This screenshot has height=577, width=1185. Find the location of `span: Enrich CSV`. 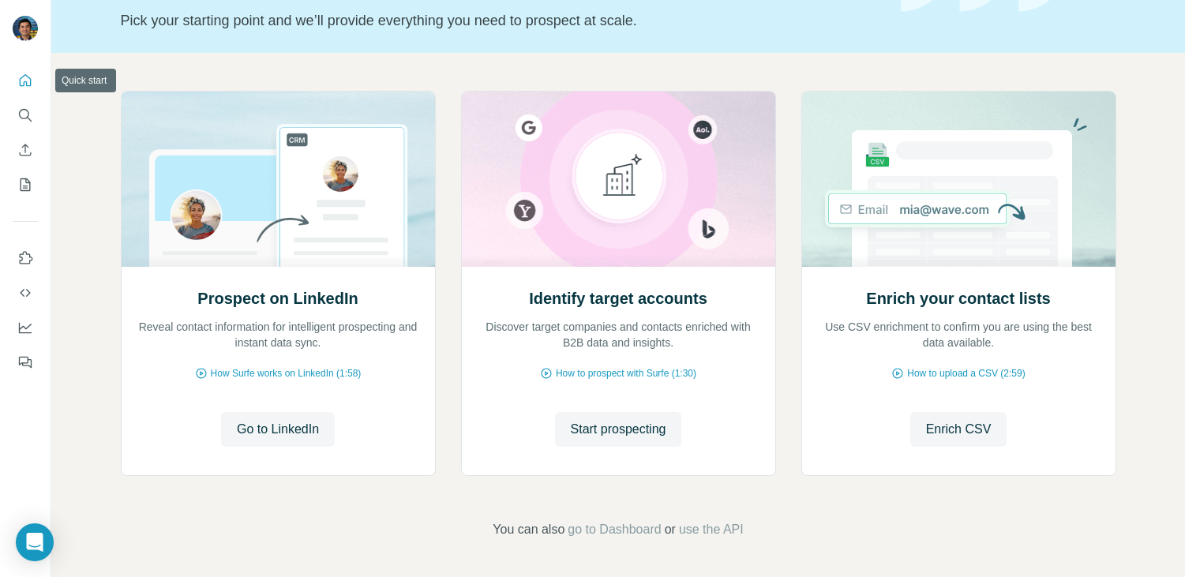

span: Enrich CSV is located at coordinates (959, 430).